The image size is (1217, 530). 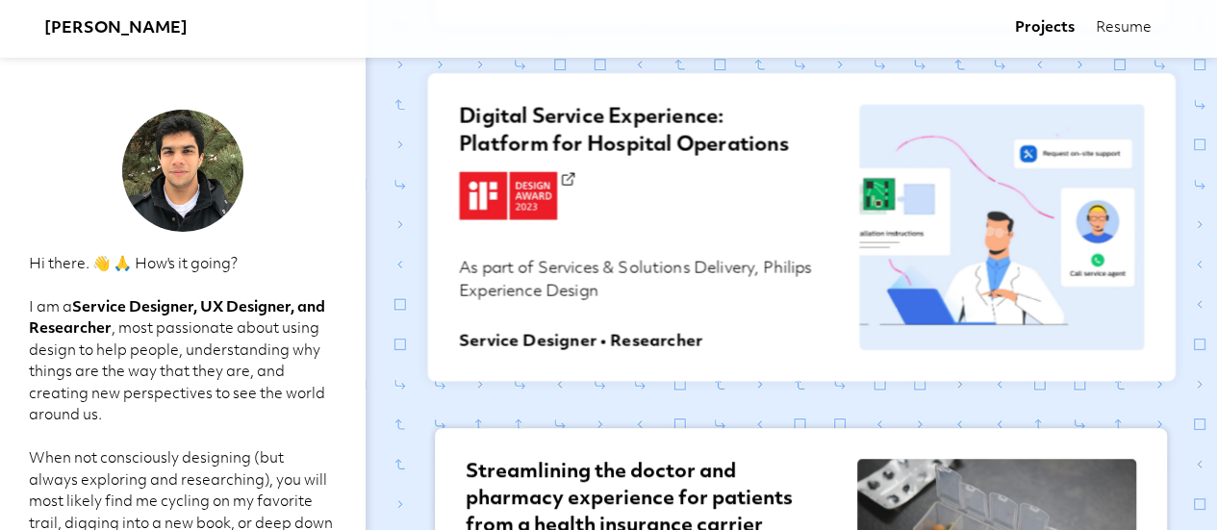 I want to click on a: Projects, so click(x=1045, y=29).